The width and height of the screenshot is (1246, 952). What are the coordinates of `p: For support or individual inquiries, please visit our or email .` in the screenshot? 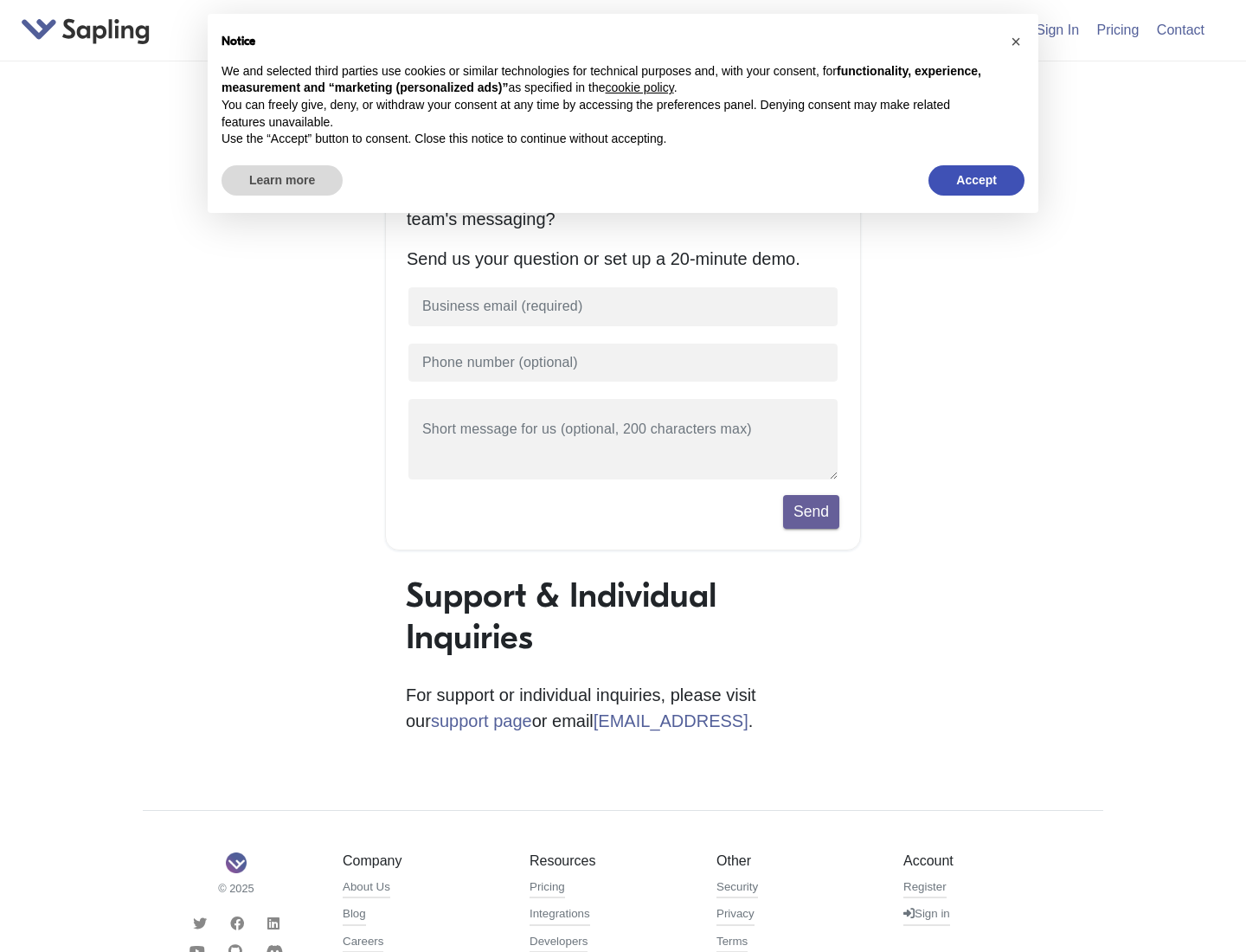 It's located at (623, 707).